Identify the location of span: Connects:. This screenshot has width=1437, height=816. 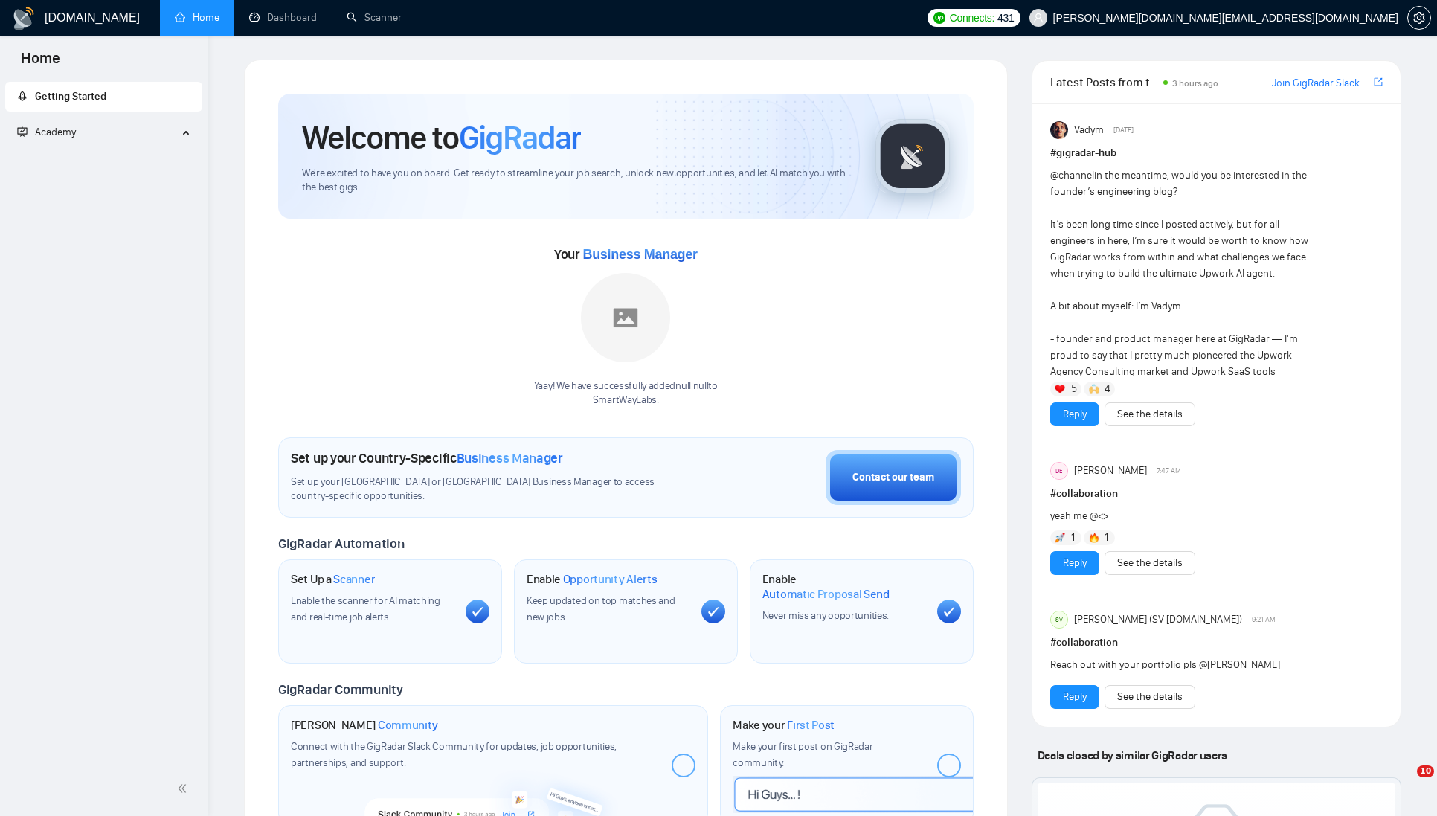
(972, 18).